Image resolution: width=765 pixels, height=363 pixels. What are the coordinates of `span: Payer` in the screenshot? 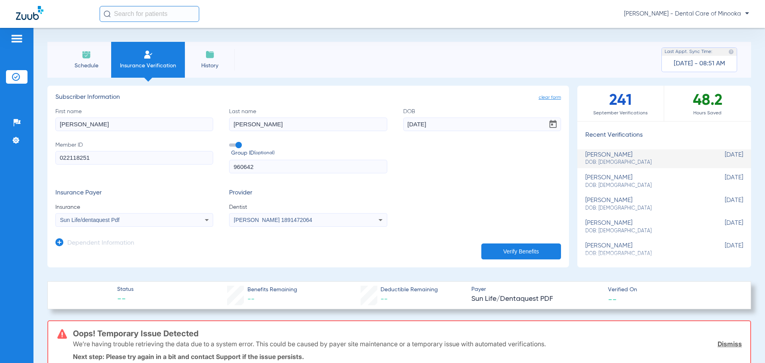 It's located at (536, 289).